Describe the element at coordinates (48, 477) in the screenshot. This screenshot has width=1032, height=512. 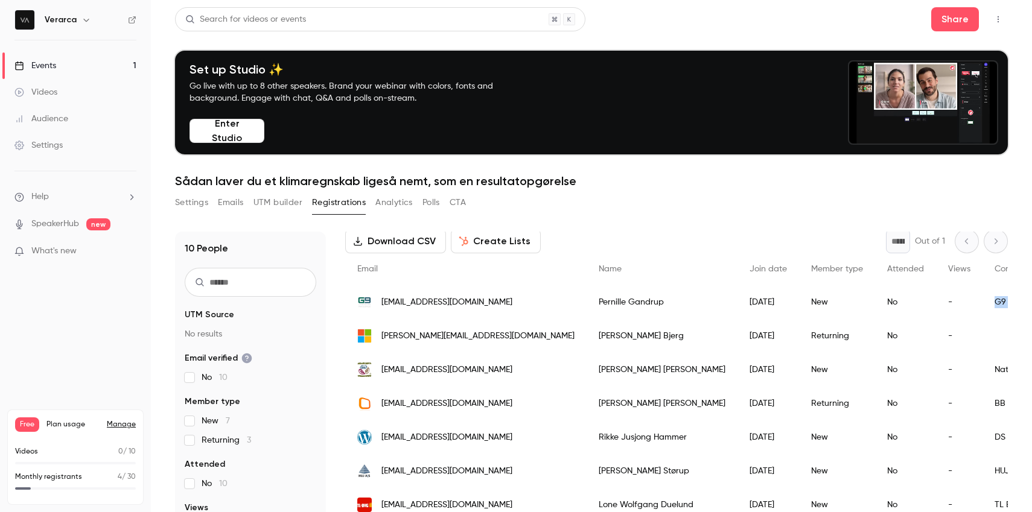
I see `p: Monthly registrants` at that location.